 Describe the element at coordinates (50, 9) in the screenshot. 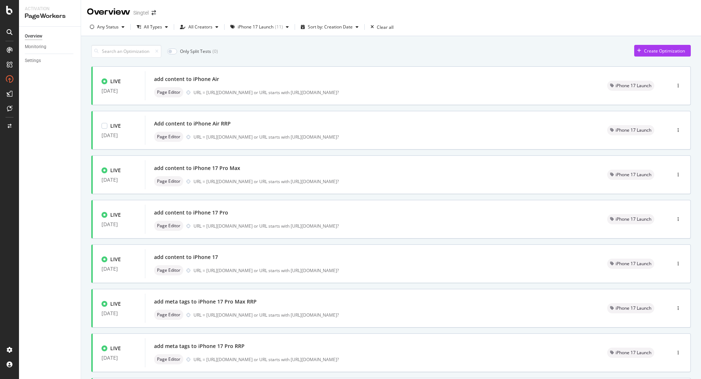

I see `div: Activation` at that location.